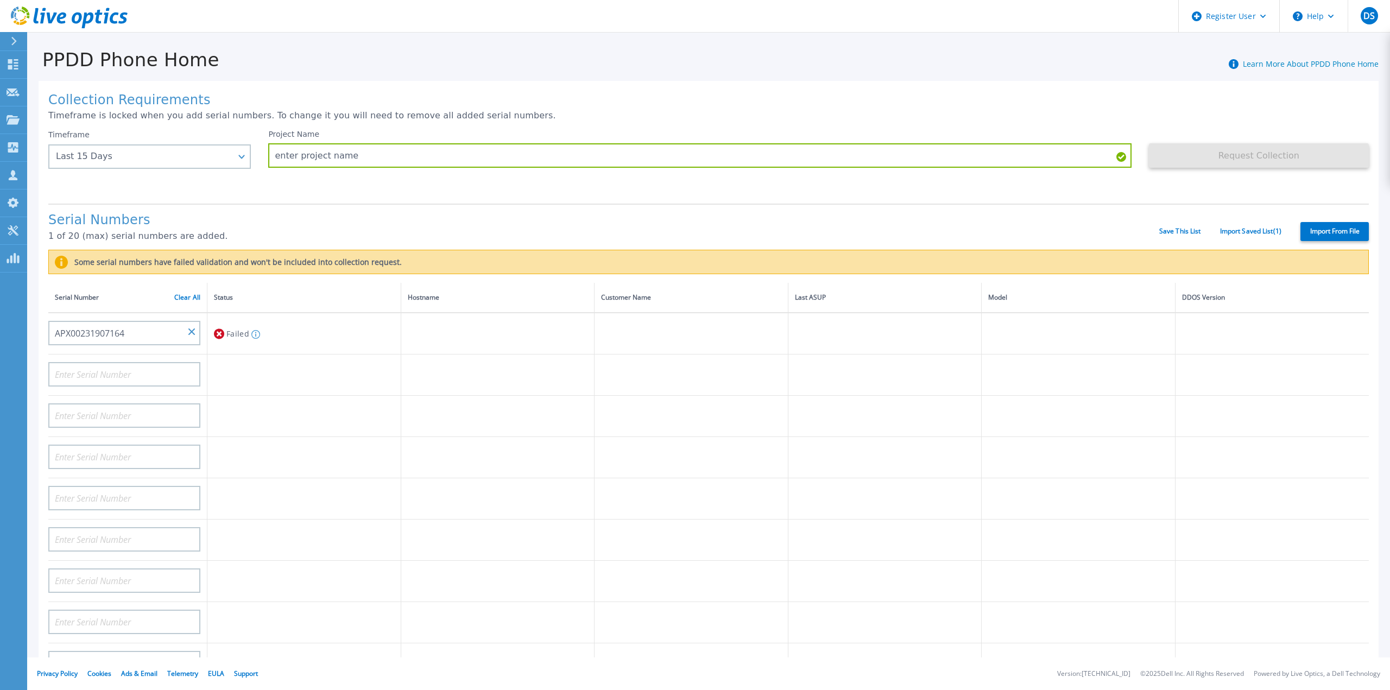 The height and width of the screenshot is (690, 1390). Describe the element at coordinates (182, 673) in the screenshot. I see `a: Telemetry` at that location.